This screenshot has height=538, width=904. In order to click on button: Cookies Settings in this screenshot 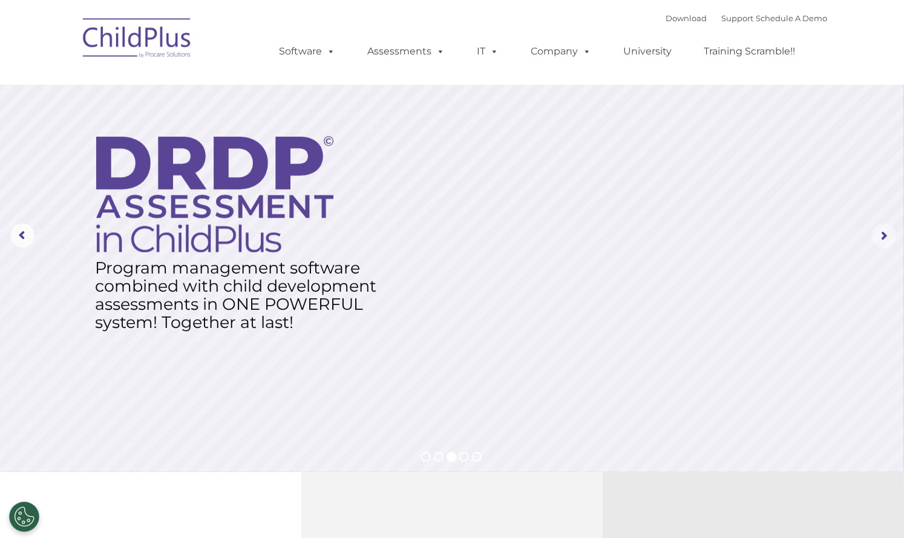, I will do `click(24, 517)`.